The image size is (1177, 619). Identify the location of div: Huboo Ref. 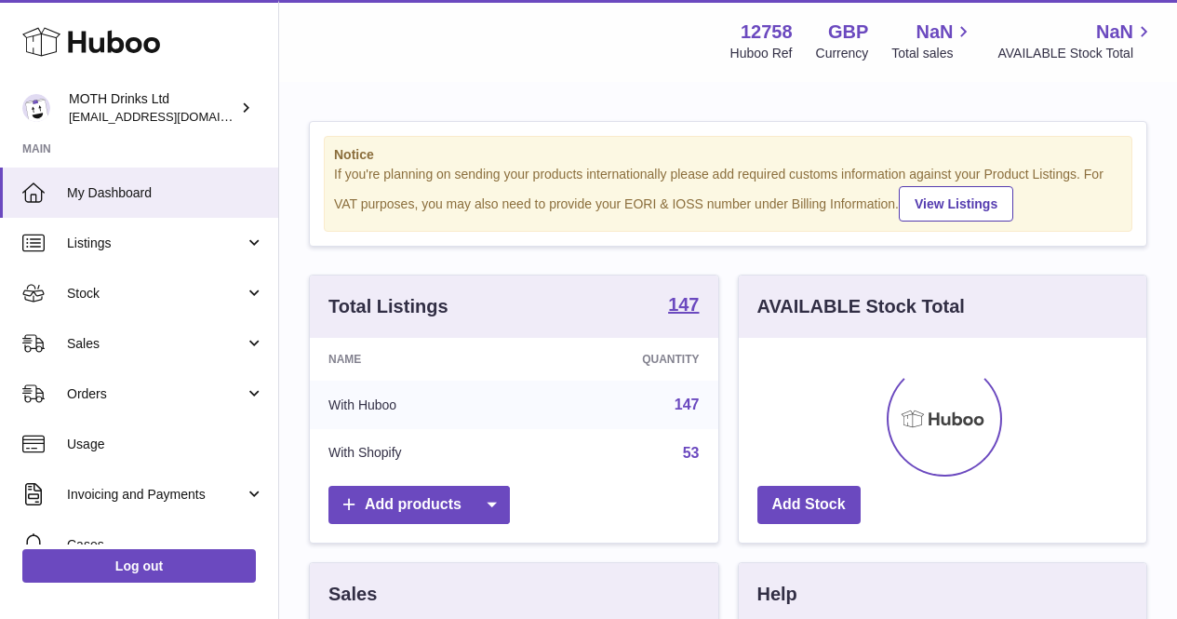
(761, 53).